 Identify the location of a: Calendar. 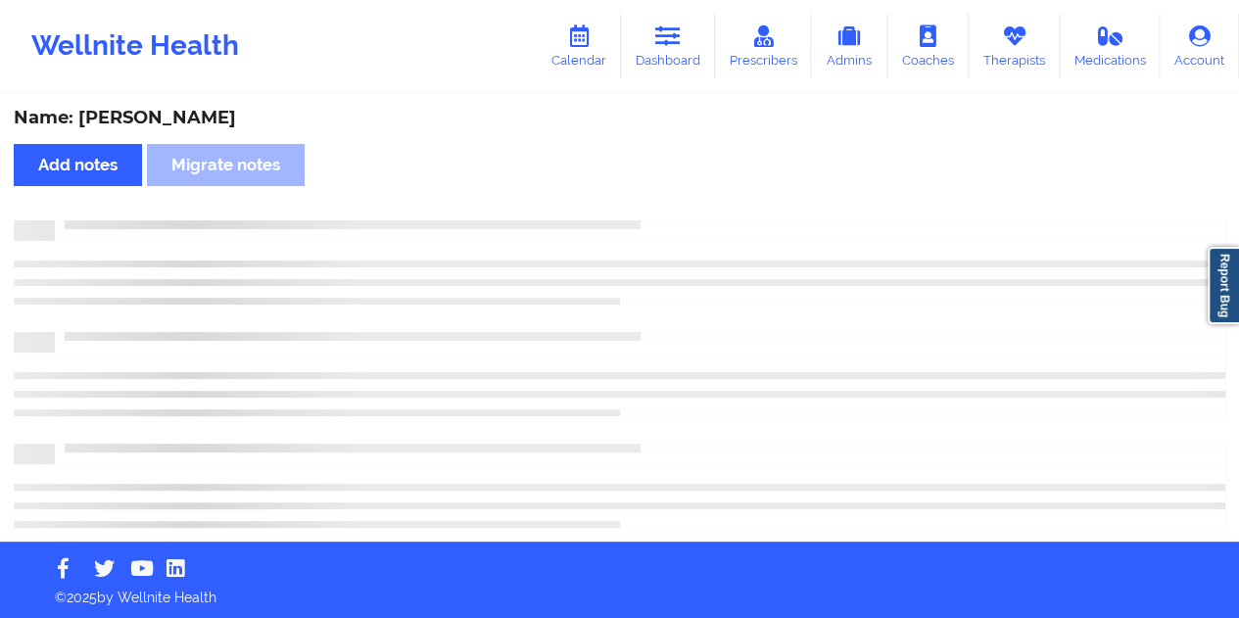
(579, 46).